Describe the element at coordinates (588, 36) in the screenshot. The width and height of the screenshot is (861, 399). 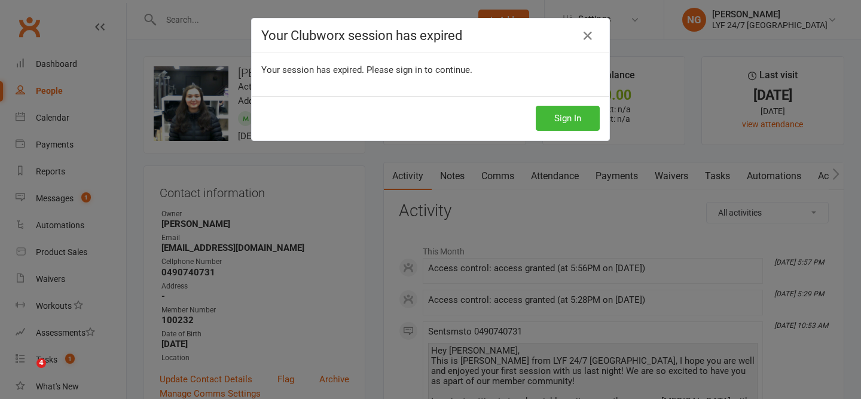
I see `a: Close` at that location.